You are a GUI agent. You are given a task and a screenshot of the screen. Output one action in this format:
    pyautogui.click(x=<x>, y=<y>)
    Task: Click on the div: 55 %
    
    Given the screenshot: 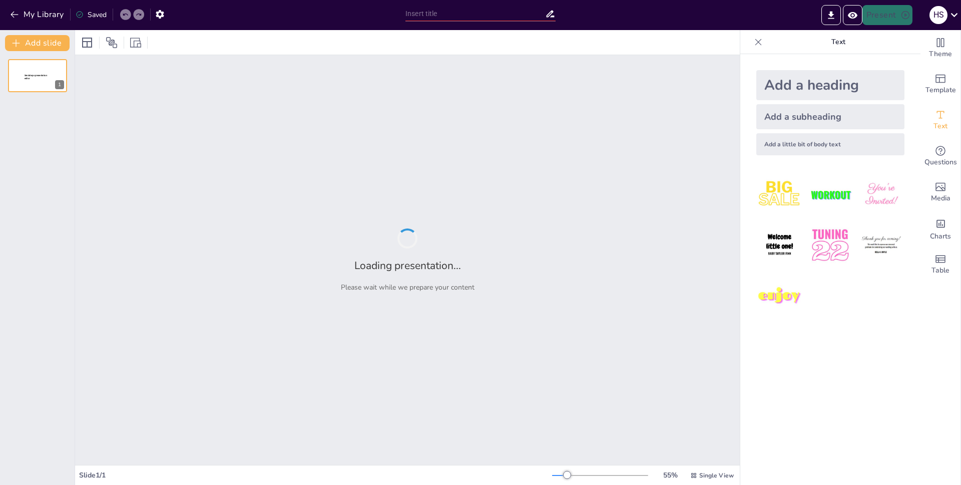 What is the action you would take?
    pyautogui.click(x=670, y=474)
    